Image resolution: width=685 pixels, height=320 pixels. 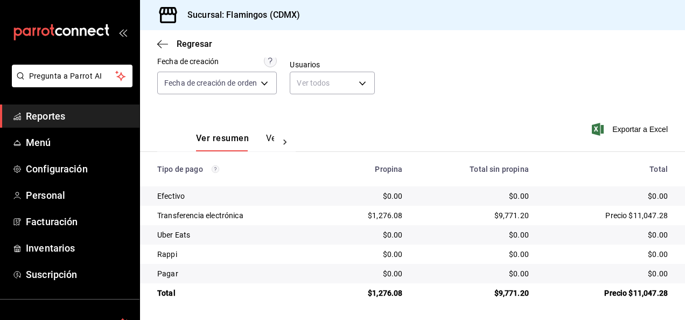 What do you see at coordinates (72, 76) in the screenshot?
I see `button: Pregunta a Parrot AI` at bounding box center [72, 76].